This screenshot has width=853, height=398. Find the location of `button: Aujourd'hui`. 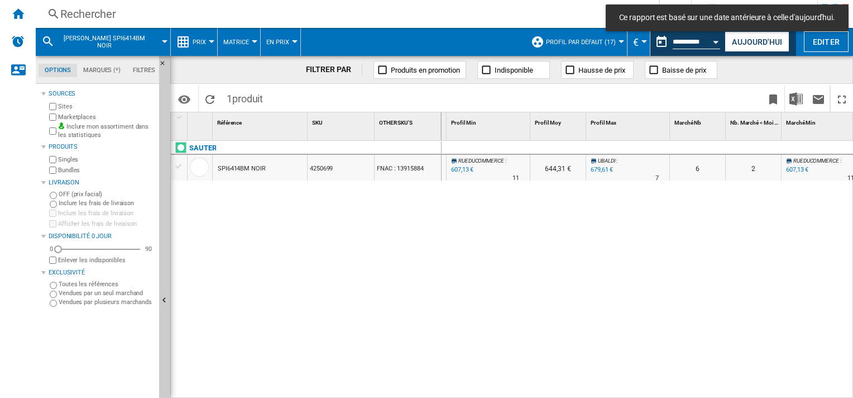

button: Aujourd'hui is located at coordinates (757, 41).